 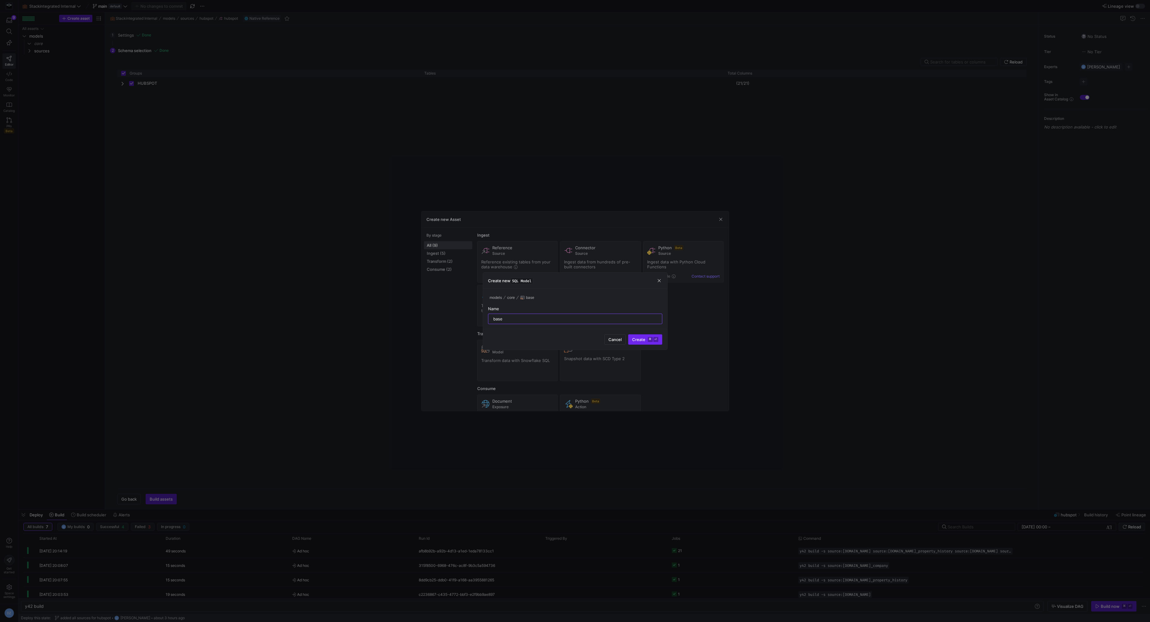 I want to click on button: Create⌘⏎, so click(x=645, y=339).